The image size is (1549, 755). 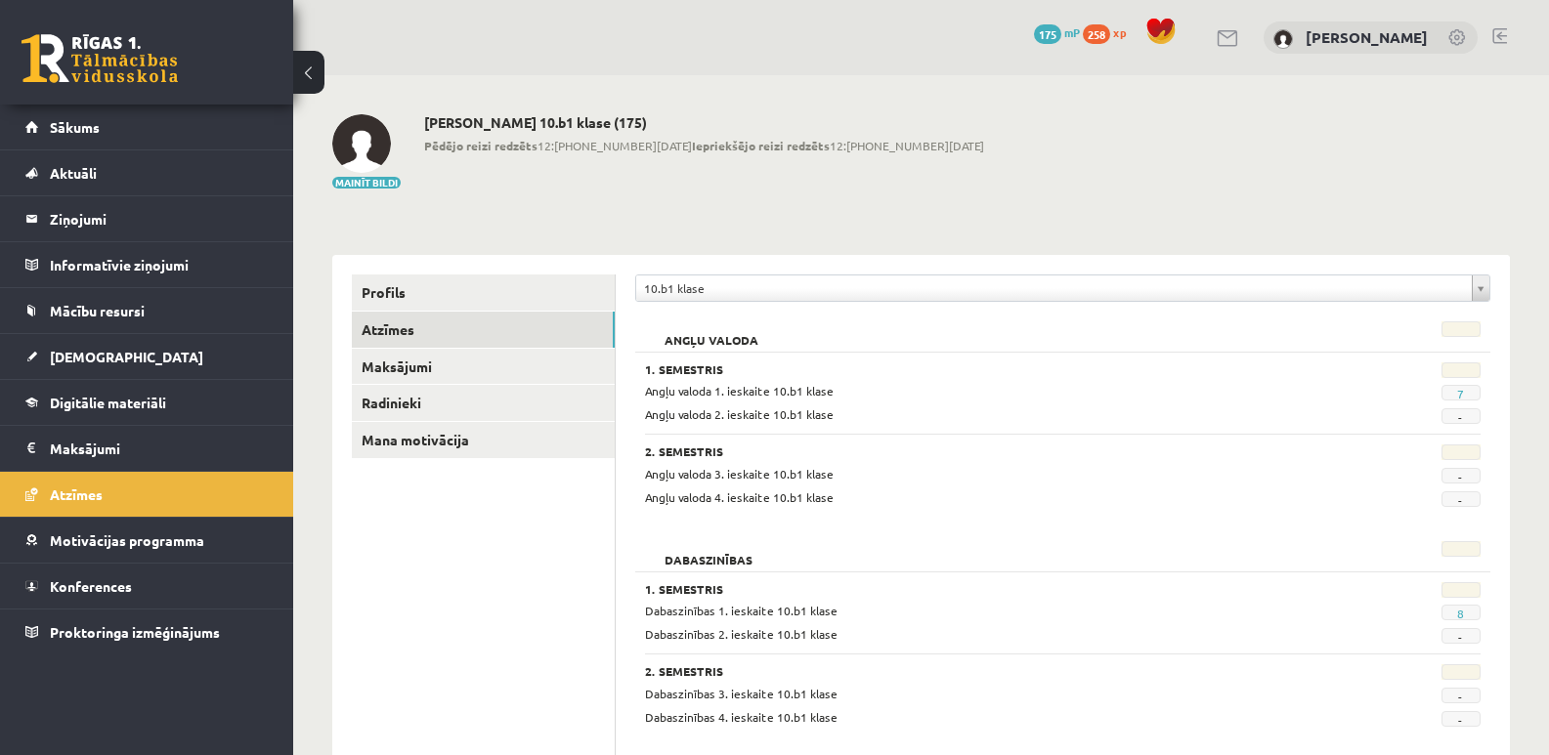 What do you see at coordinates (1053, 288) in the screenshot?
I see `span: 10.b1 klase` at bounding box center [1053, 288].